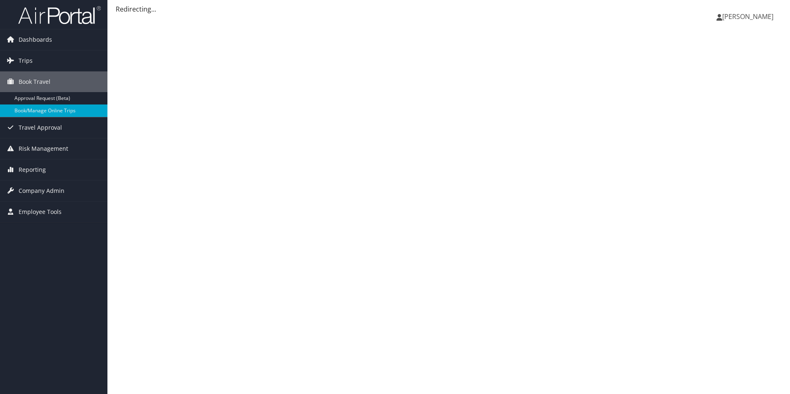 The image size is (790, 394). I want to click on span: Reporting, so click(32, 170).